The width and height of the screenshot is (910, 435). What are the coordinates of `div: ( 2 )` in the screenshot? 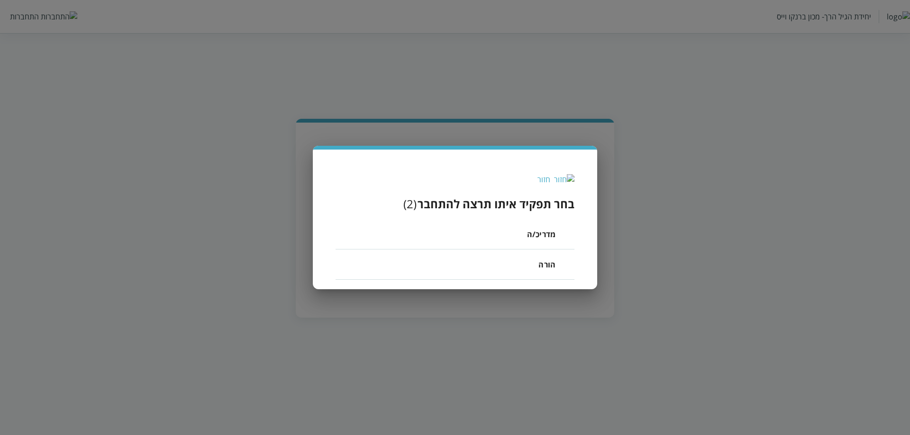 It's located at (410, 204).